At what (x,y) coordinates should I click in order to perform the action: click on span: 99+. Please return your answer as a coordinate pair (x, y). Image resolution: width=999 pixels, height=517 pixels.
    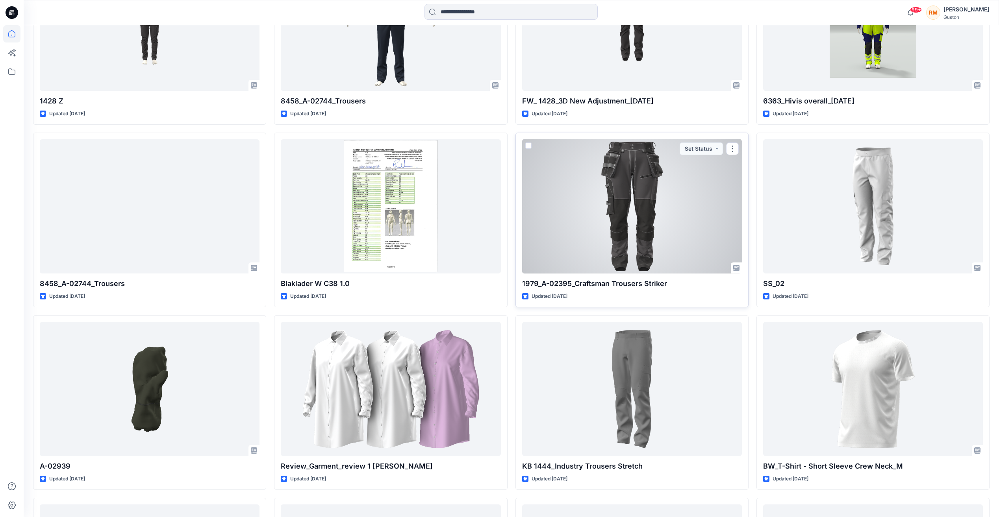
    Looking at the image, I should click on (916, 10).